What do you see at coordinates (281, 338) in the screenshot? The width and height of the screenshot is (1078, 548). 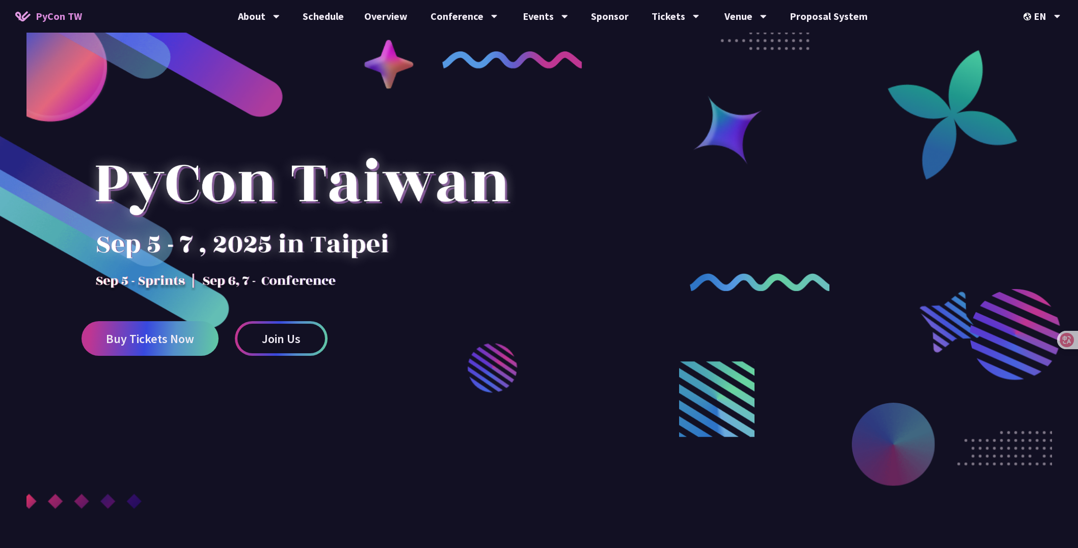 I see `a: Join Us` at bounding box center [281, 338].